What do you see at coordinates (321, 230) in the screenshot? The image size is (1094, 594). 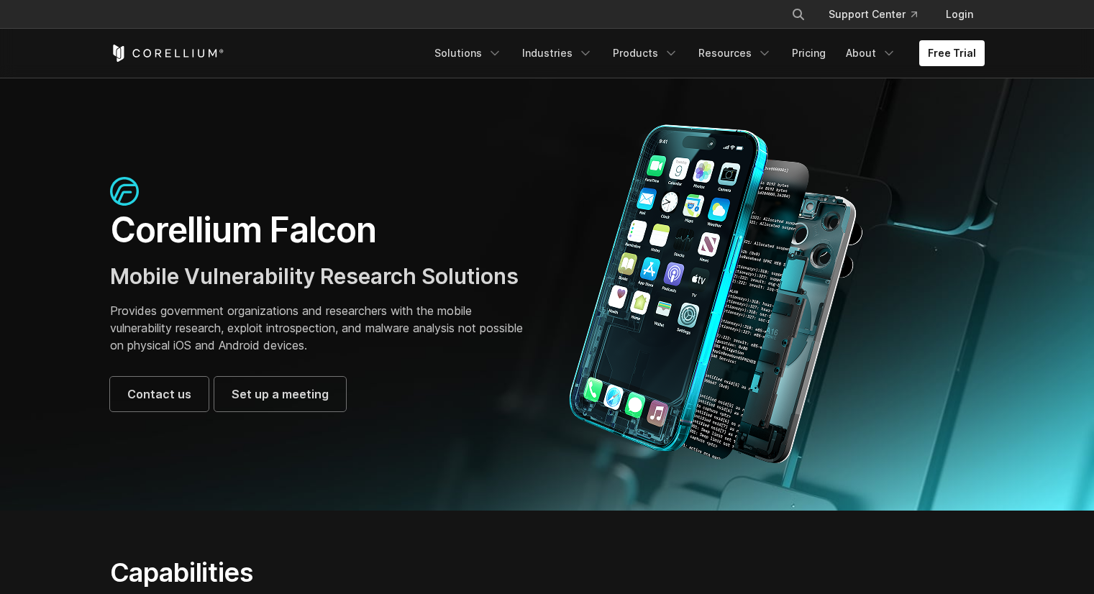 I see `h1: Corellium Falcon` at bounding box center [321, 230].